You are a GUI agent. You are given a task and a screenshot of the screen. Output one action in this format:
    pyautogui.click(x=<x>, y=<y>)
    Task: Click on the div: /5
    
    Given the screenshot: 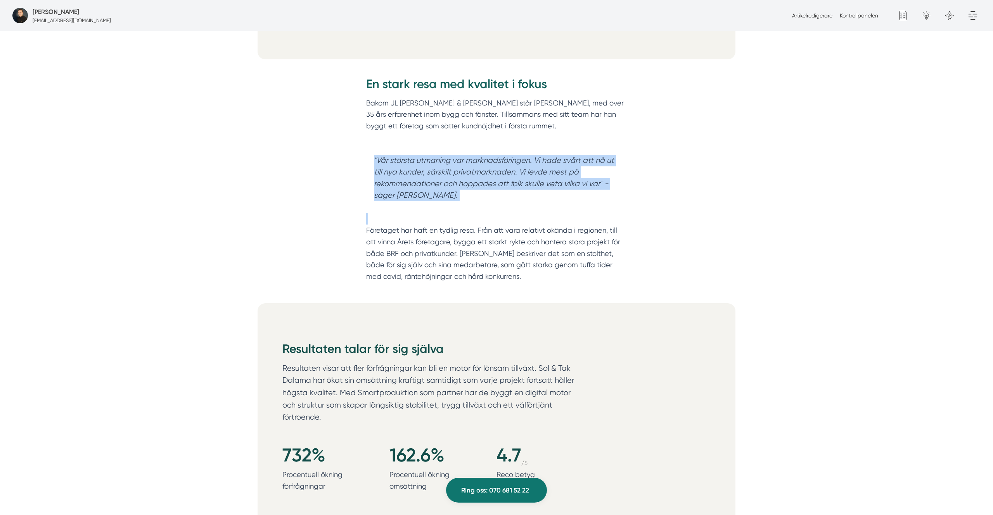 What is the action you would take?
    pyautogui.click(x=524, y=463)
    